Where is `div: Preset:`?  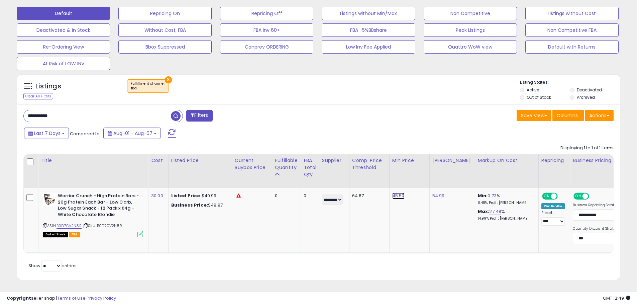
div: Preset: is located at coordinates (553, 218).